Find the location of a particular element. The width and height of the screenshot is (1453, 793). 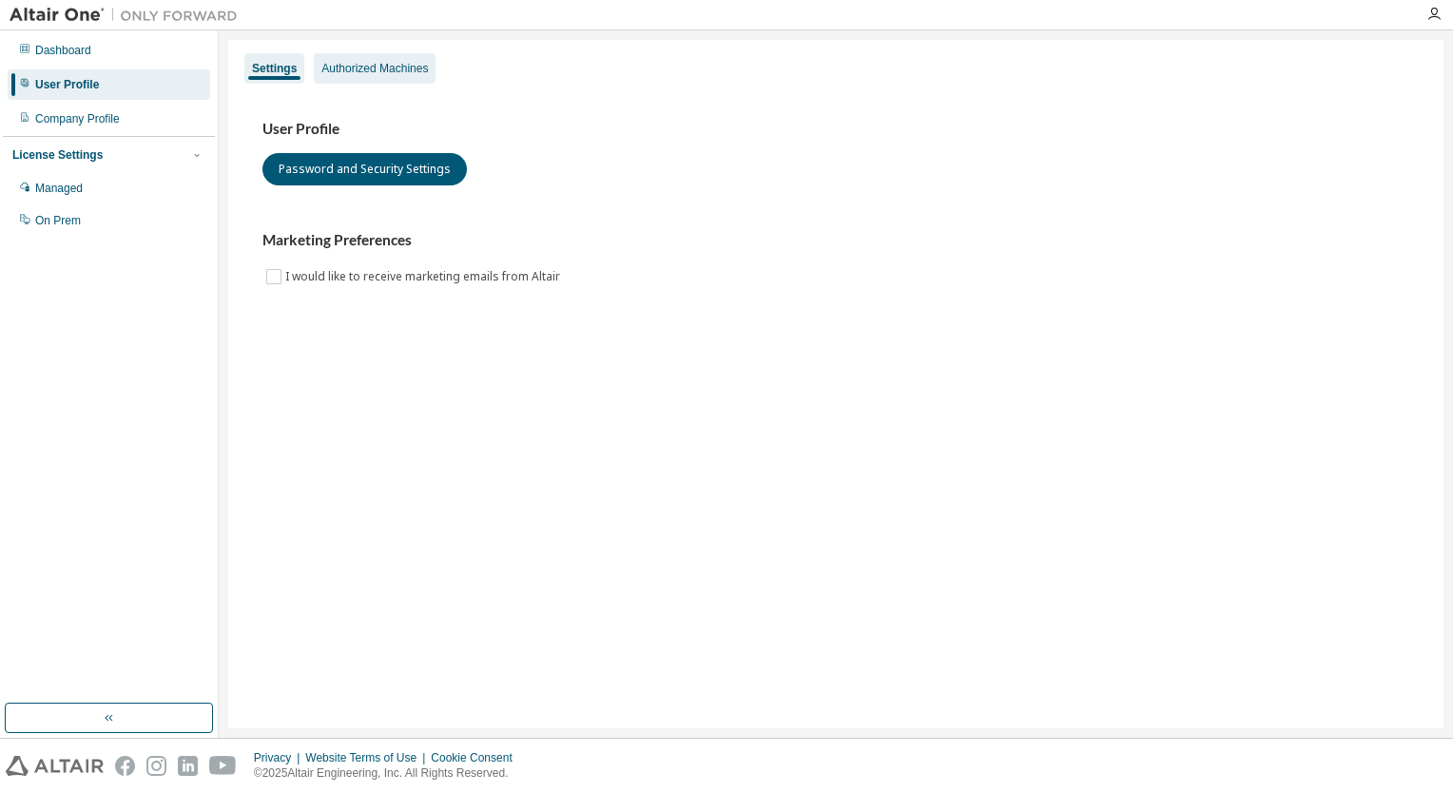

p: © 2025 Altair Engineering, Inc. All Rights Reserved. is located at coordinates (389, 773).